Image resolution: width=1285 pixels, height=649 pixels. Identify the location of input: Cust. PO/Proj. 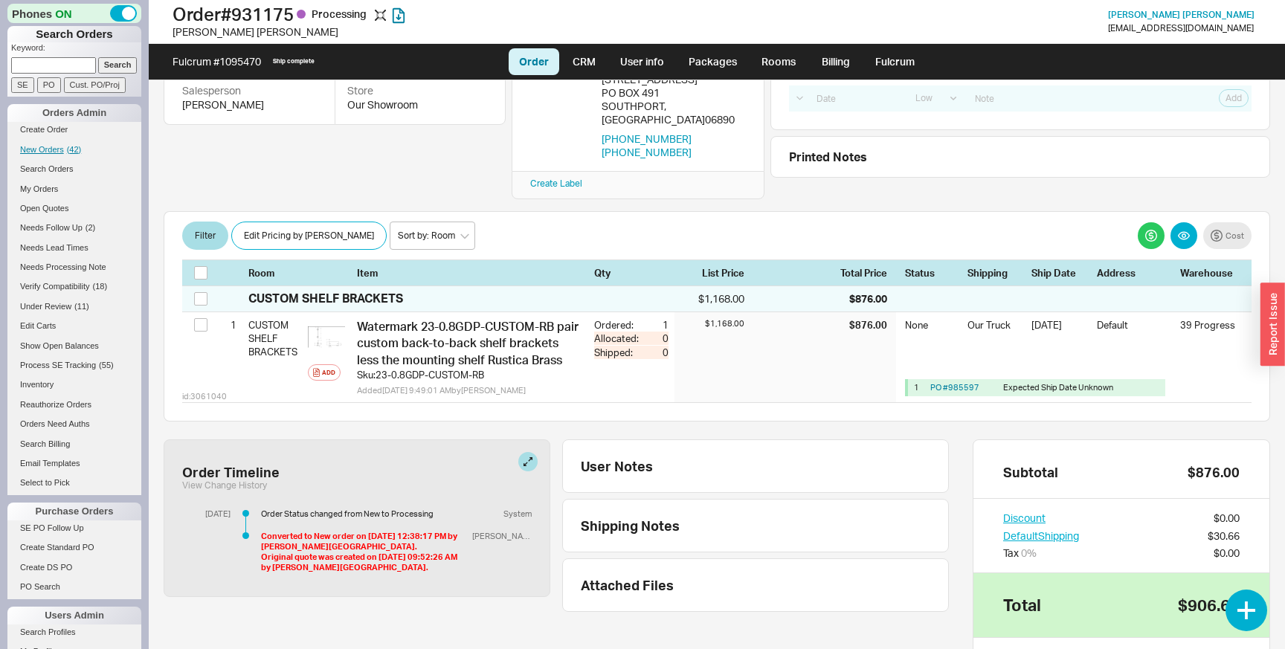
(94, 85).